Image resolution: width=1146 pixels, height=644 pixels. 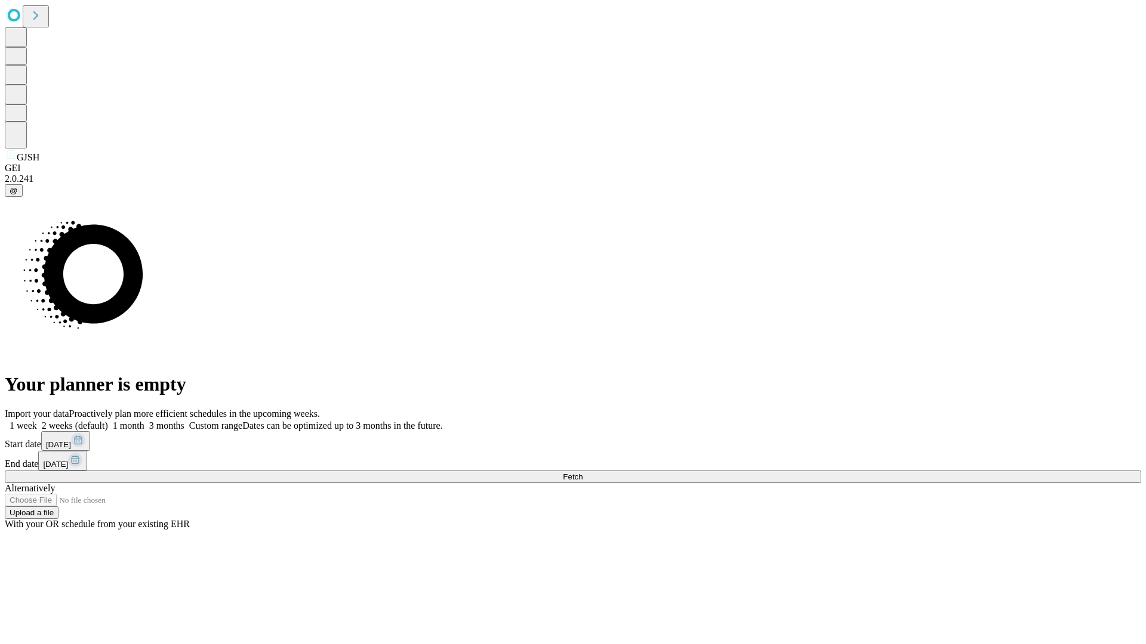 I want to click on div: Start date, so click(x=573, y=441).